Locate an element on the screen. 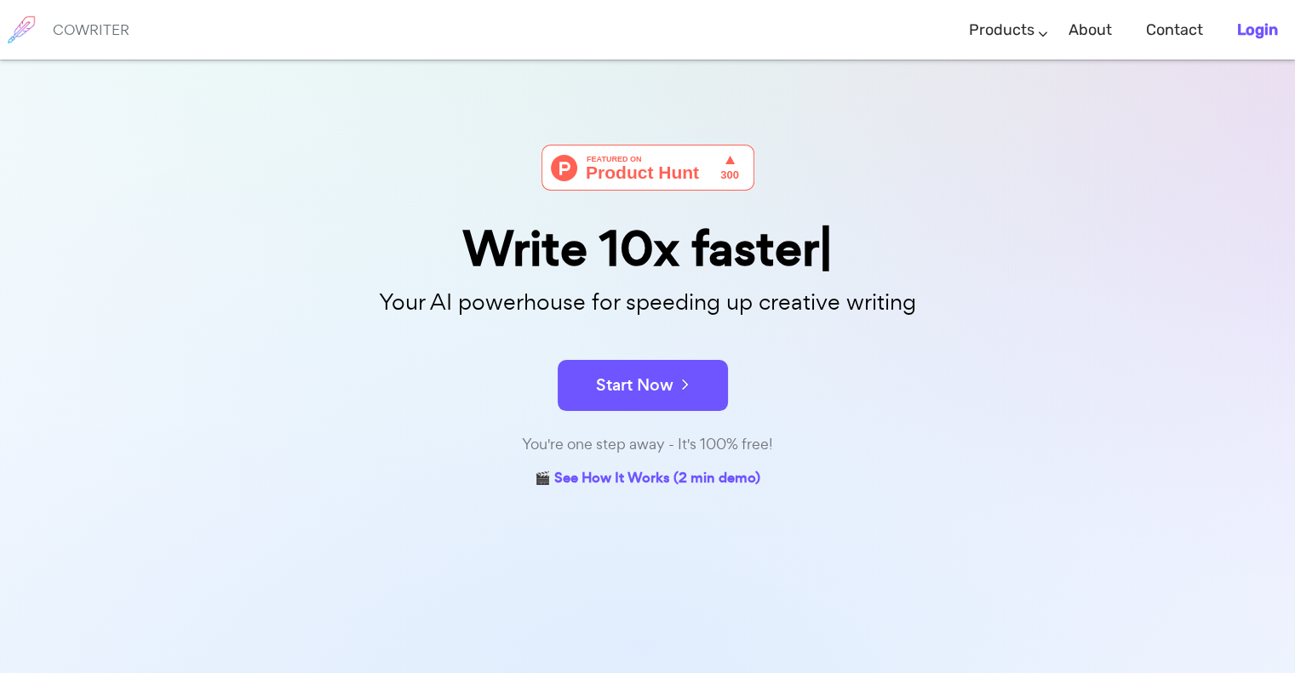 This screenshot has height=673, width=1295. a: Products is located at coordinates (1001, 30).